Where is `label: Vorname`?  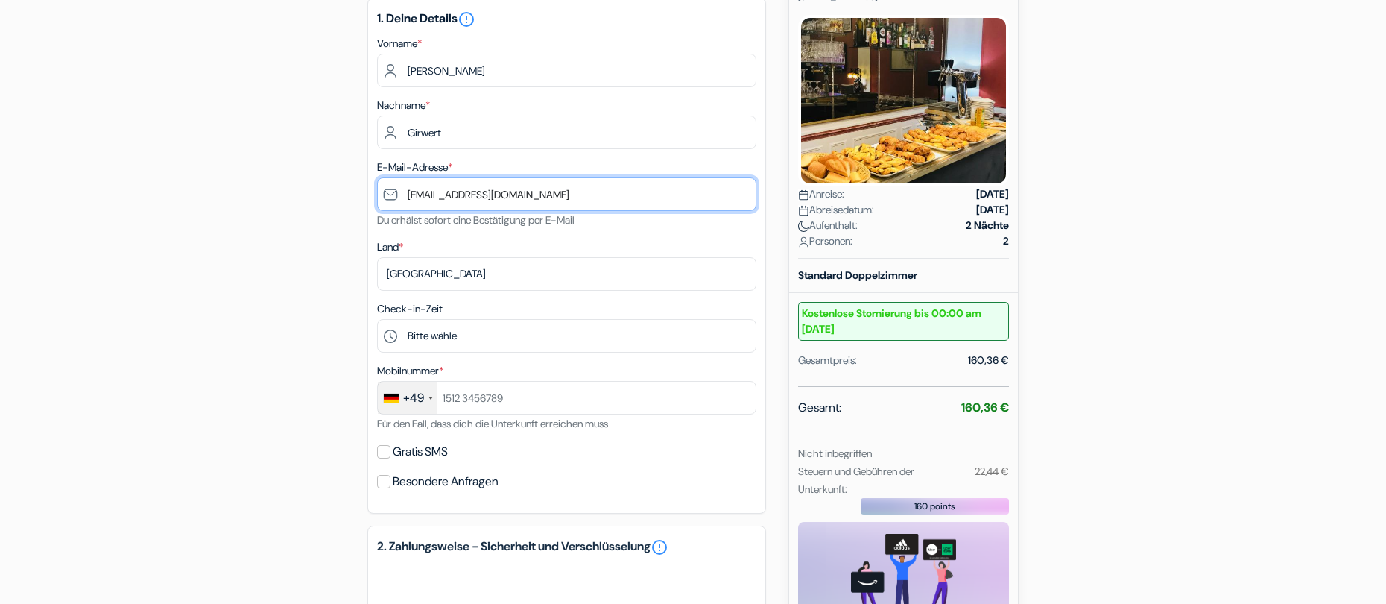
label: Vorname is located at coordinates (399, 43).